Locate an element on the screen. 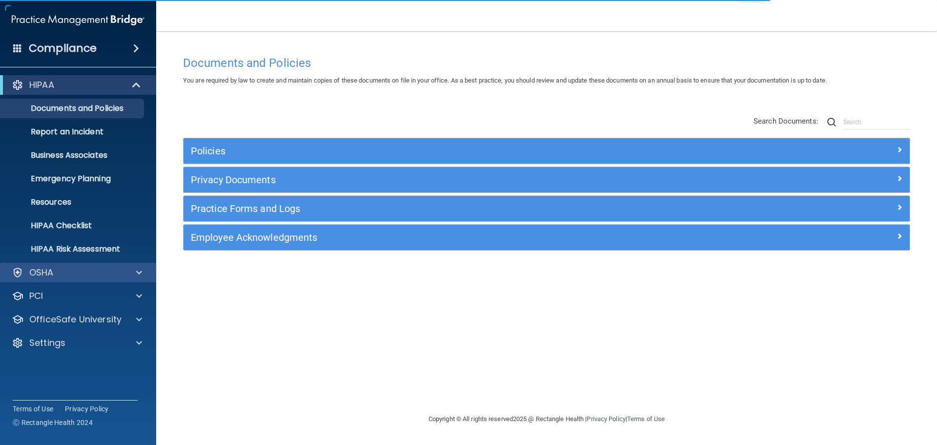 The width and height of the screenshot is (937, 445). h5: Employee Acknowledgments is located at coordinates (456, 237).